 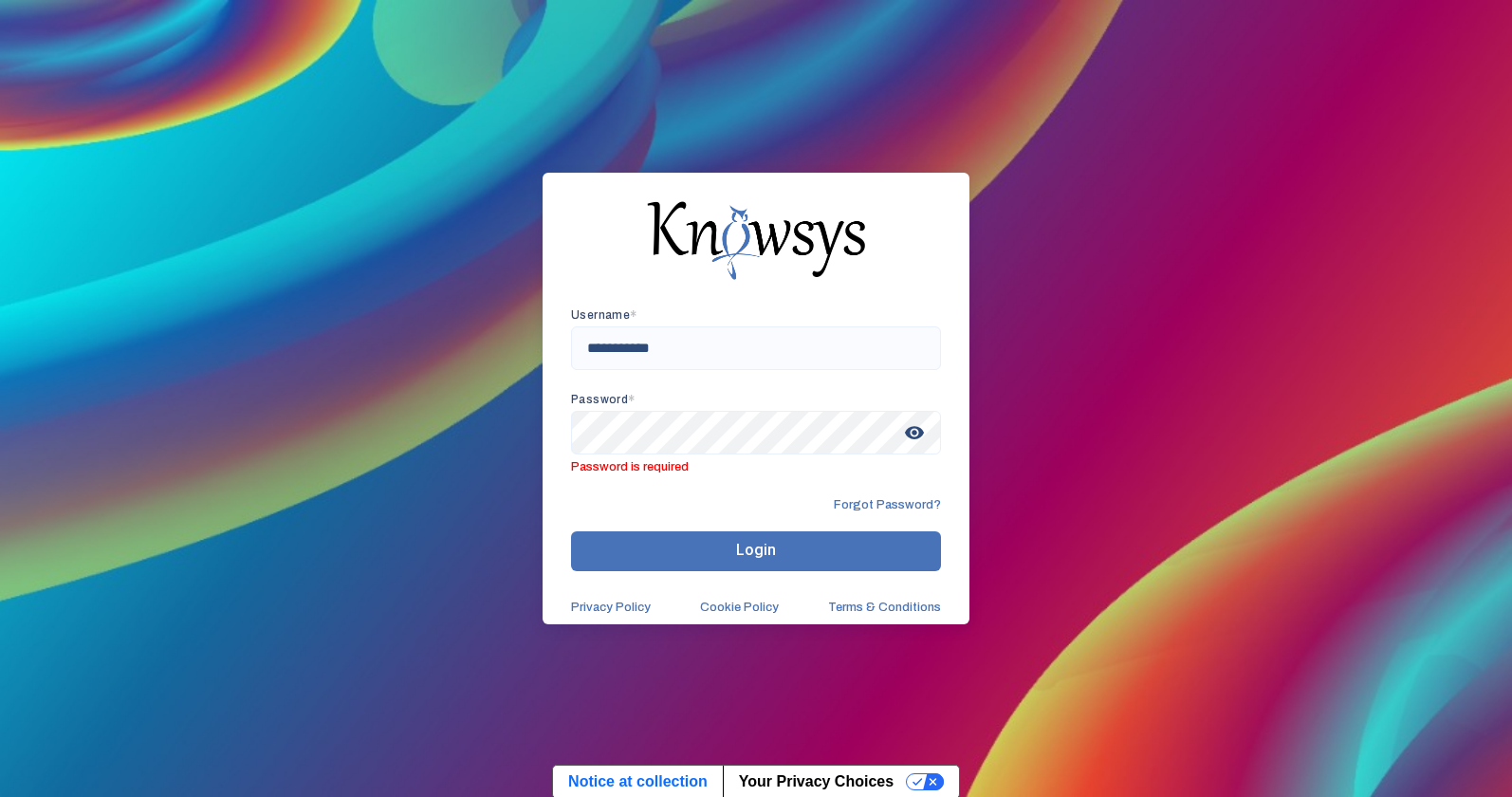 I want to click on button: Login, so click(x=756, y=551).